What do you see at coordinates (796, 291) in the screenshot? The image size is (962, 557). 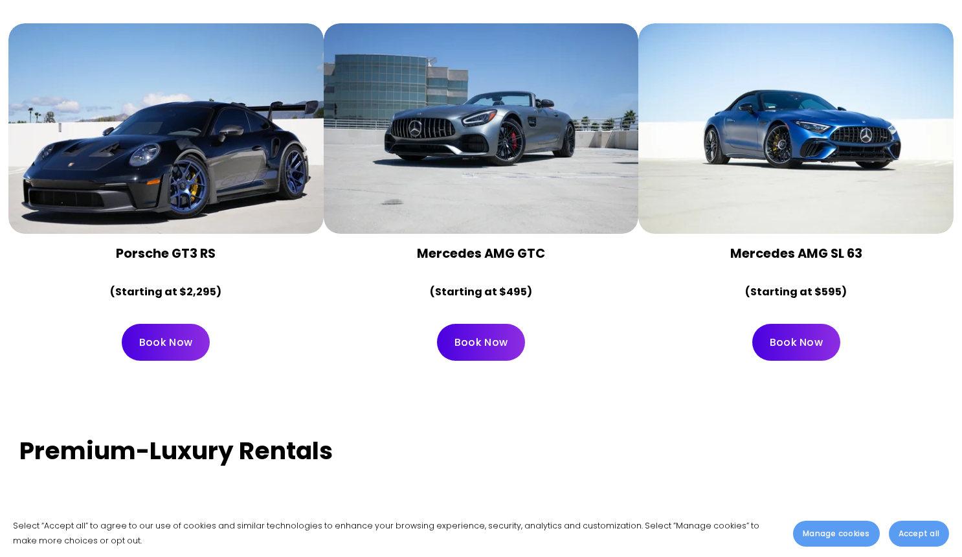 I see `strong: (Starting at $595)` at bounding box center [796, 291].